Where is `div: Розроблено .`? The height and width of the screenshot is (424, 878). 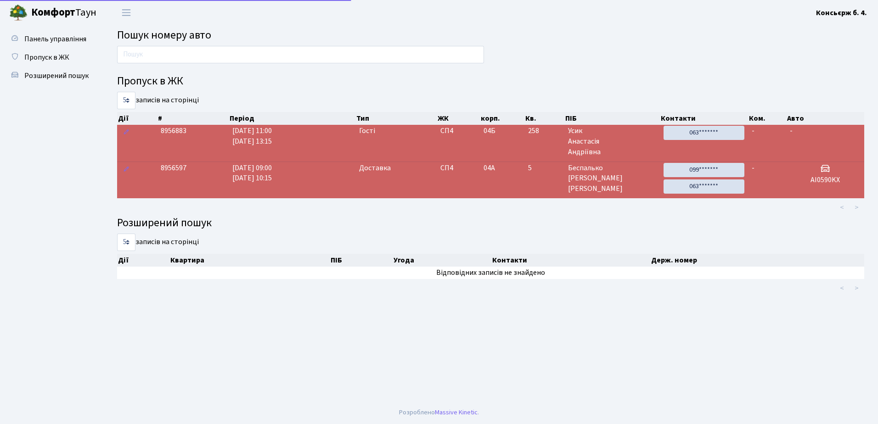
div: Розроблено . is located at coordinates (439, 413).